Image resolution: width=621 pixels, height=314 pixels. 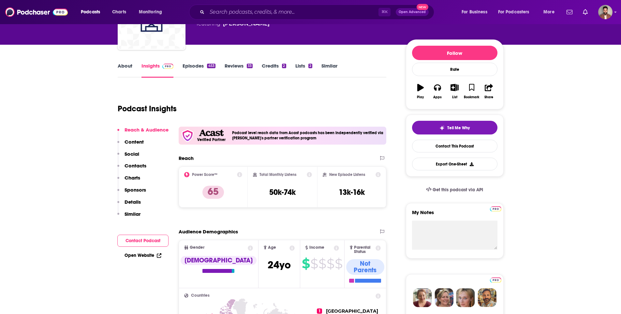 I want to click on div: Rate, so click(x=455, y=69).